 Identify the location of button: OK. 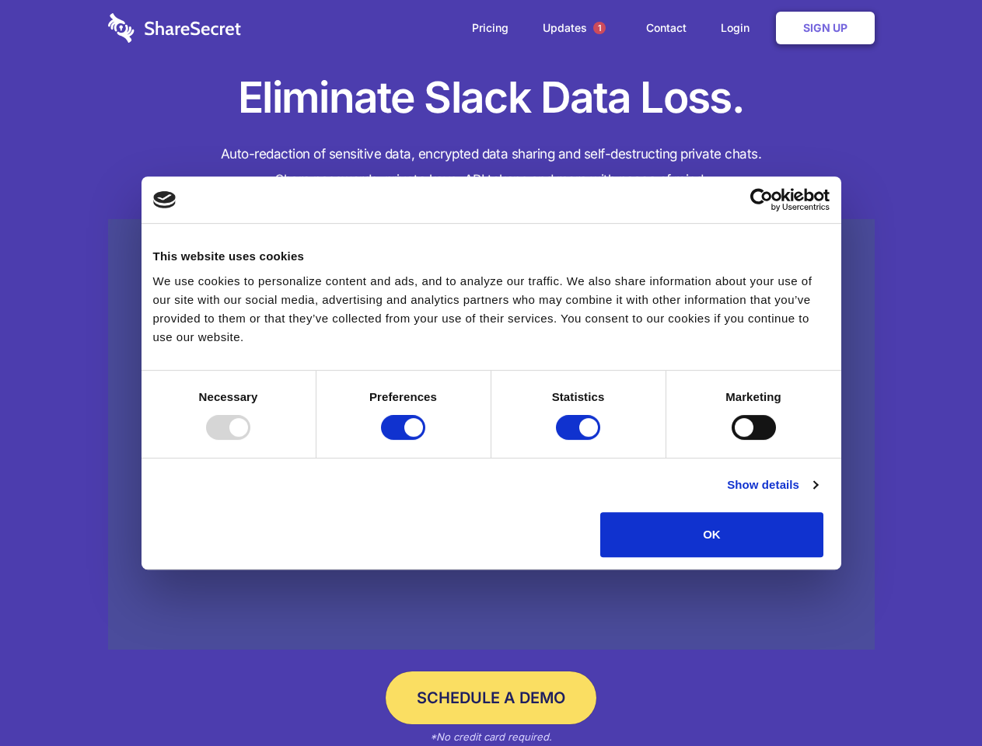
(711, 535).